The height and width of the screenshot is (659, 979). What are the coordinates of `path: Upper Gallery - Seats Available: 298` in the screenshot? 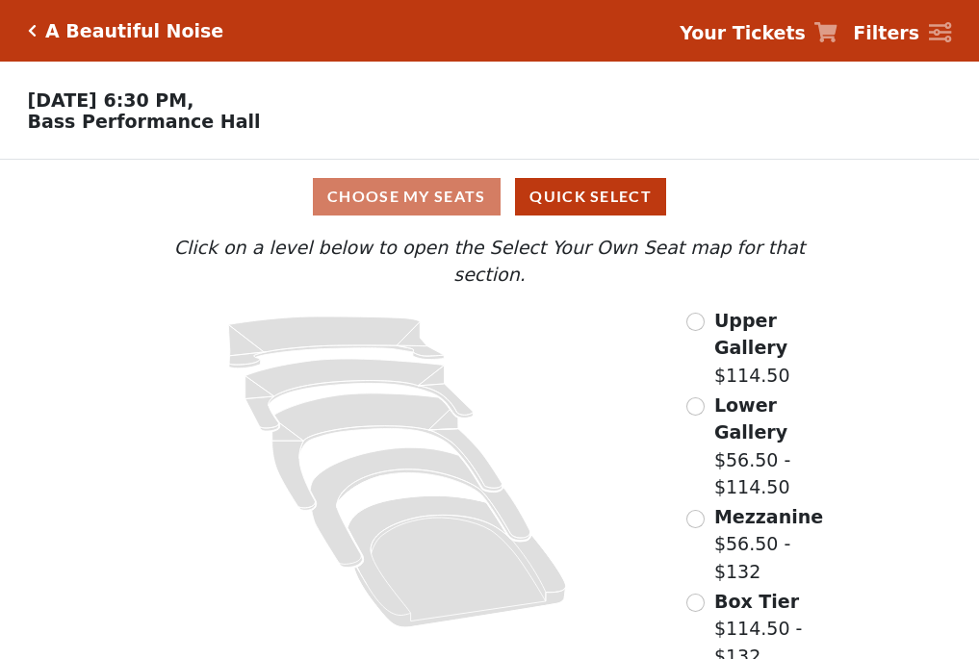 It's located at (337, 343).